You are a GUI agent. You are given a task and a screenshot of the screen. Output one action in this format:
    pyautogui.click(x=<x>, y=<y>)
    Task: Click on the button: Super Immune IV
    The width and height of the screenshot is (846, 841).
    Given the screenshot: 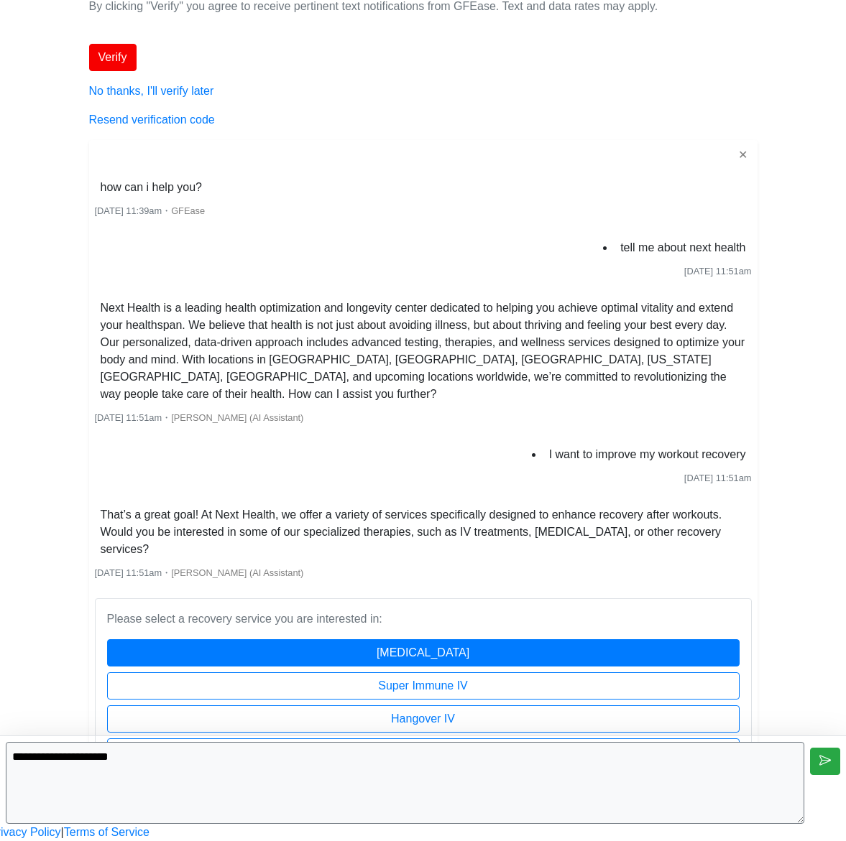 What is the action you would take?
    pyautogui.click(x=423, y=686)
    